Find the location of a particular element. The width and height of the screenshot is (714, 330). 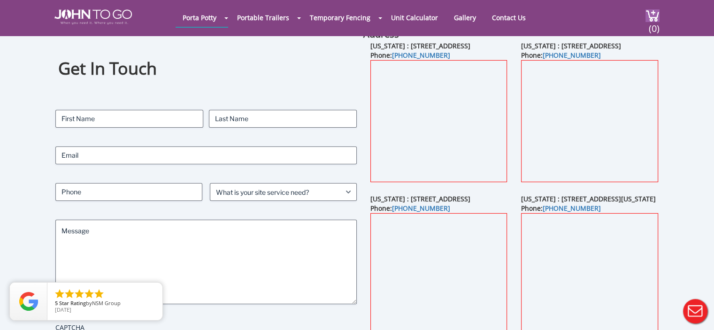

a: Contact Us is located at coordinates (509, 17).